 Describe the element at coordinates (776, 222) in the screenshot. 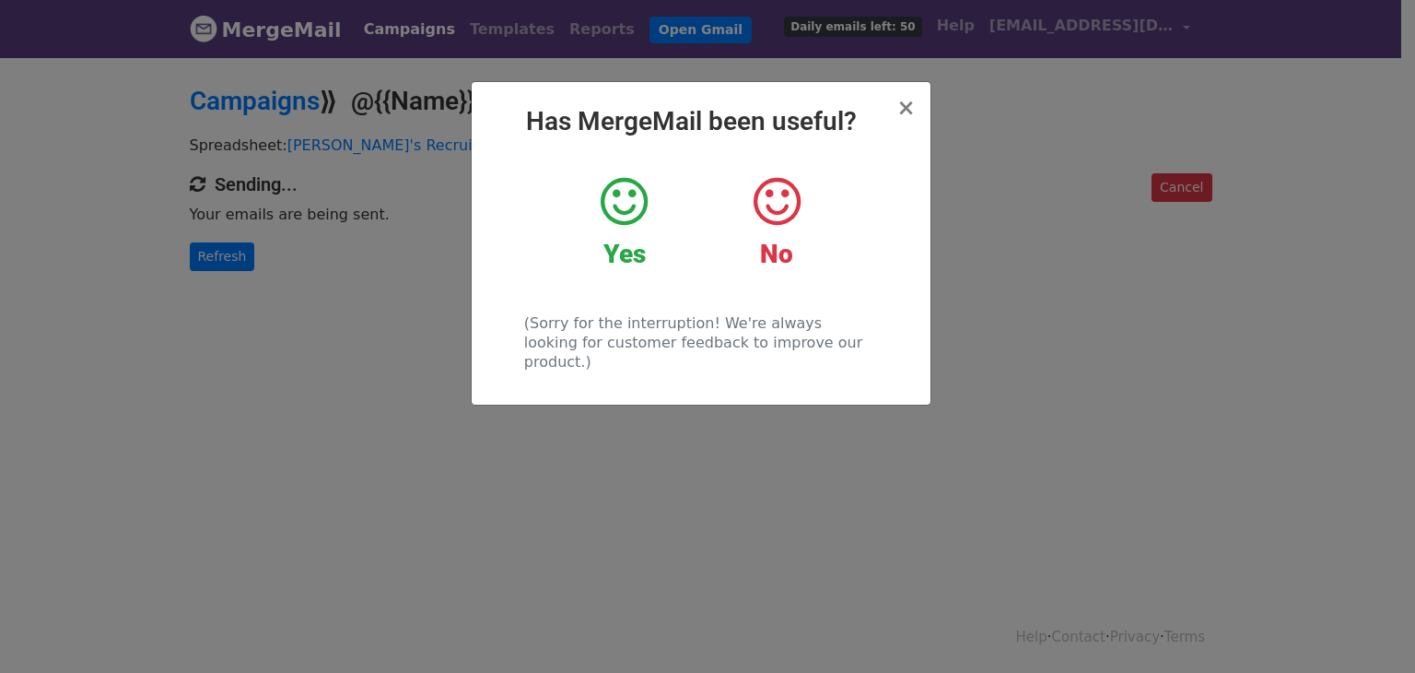

I see `a: No` at that location.